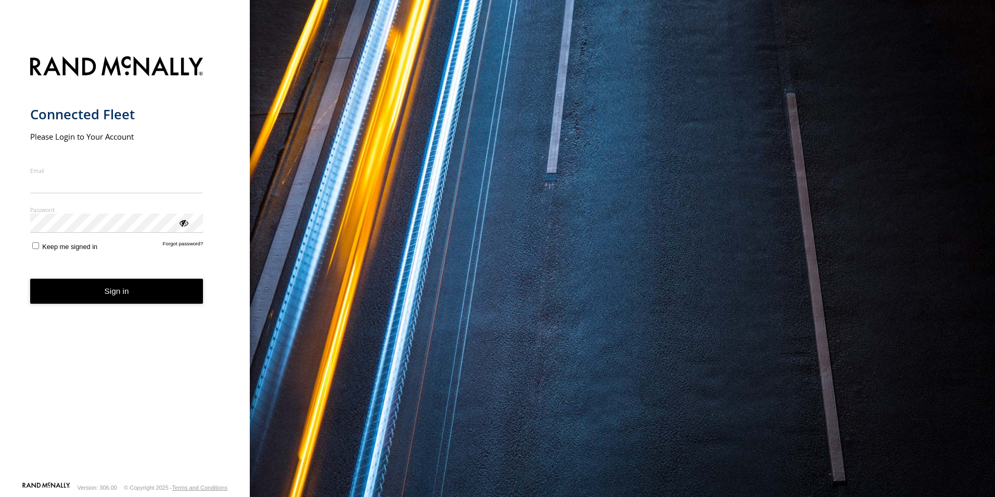 Image resolution: width=995 pixels, height=497 pixels. What do you see at coordinates (117, 114) in the screenshot?
I see `h1: Connected Fleet` at bounding box center [117, 114].